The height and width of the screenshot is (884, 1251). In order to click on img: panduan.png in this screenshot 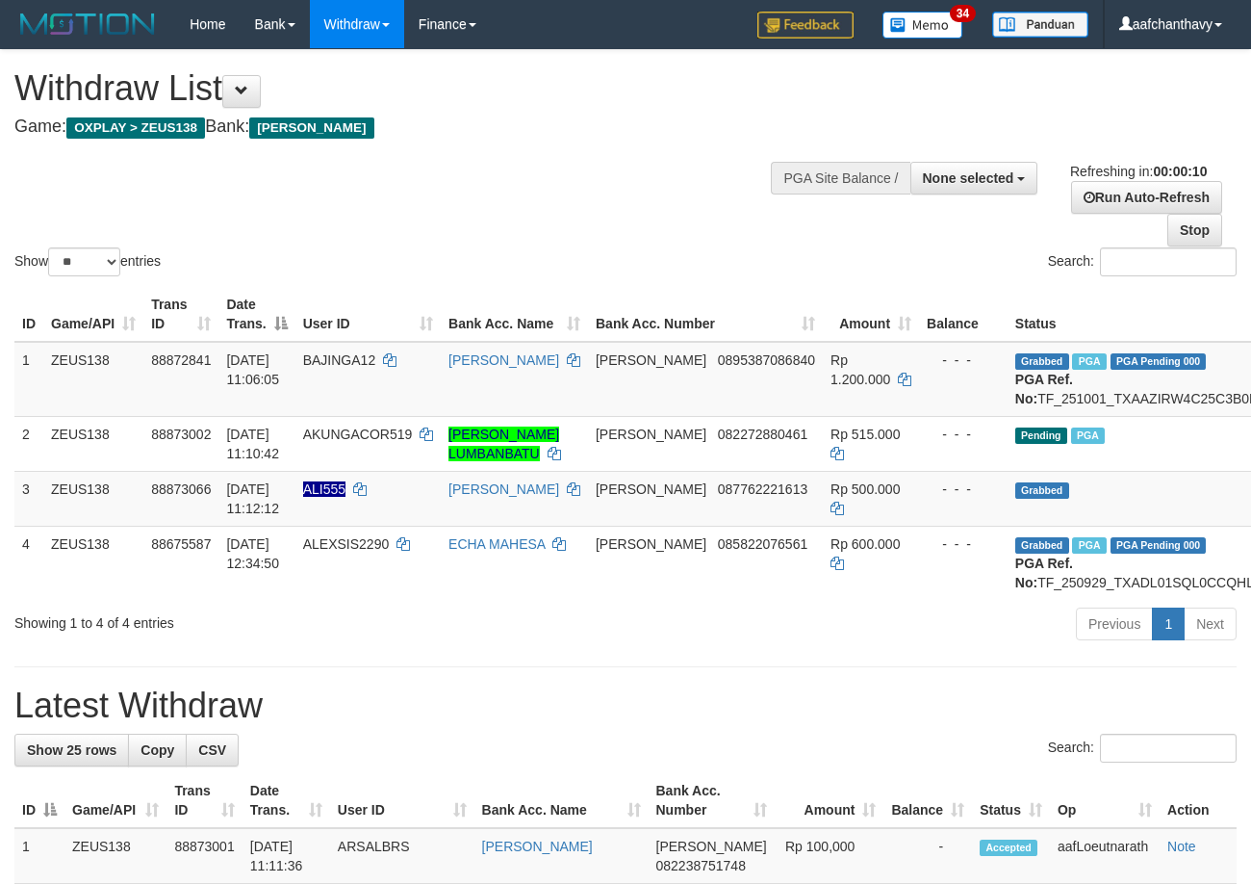, I will do `click(1040, 24)`.